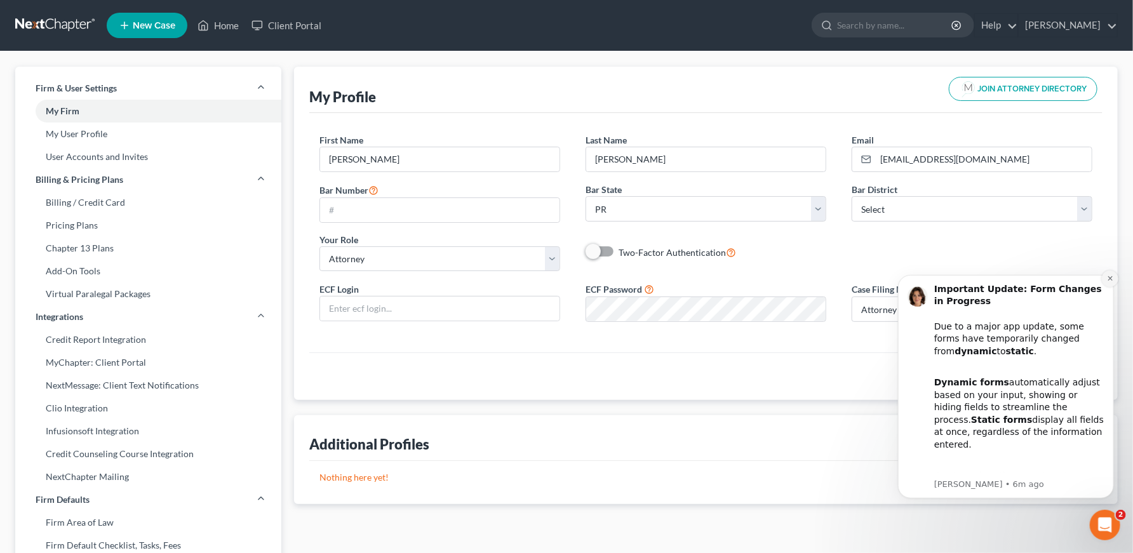 The height and width of the screenshot is (553, 1133). Describe the element at coordinates (148, 157) in the screenshot. I see `a: User Accounts and Invites` at that location.